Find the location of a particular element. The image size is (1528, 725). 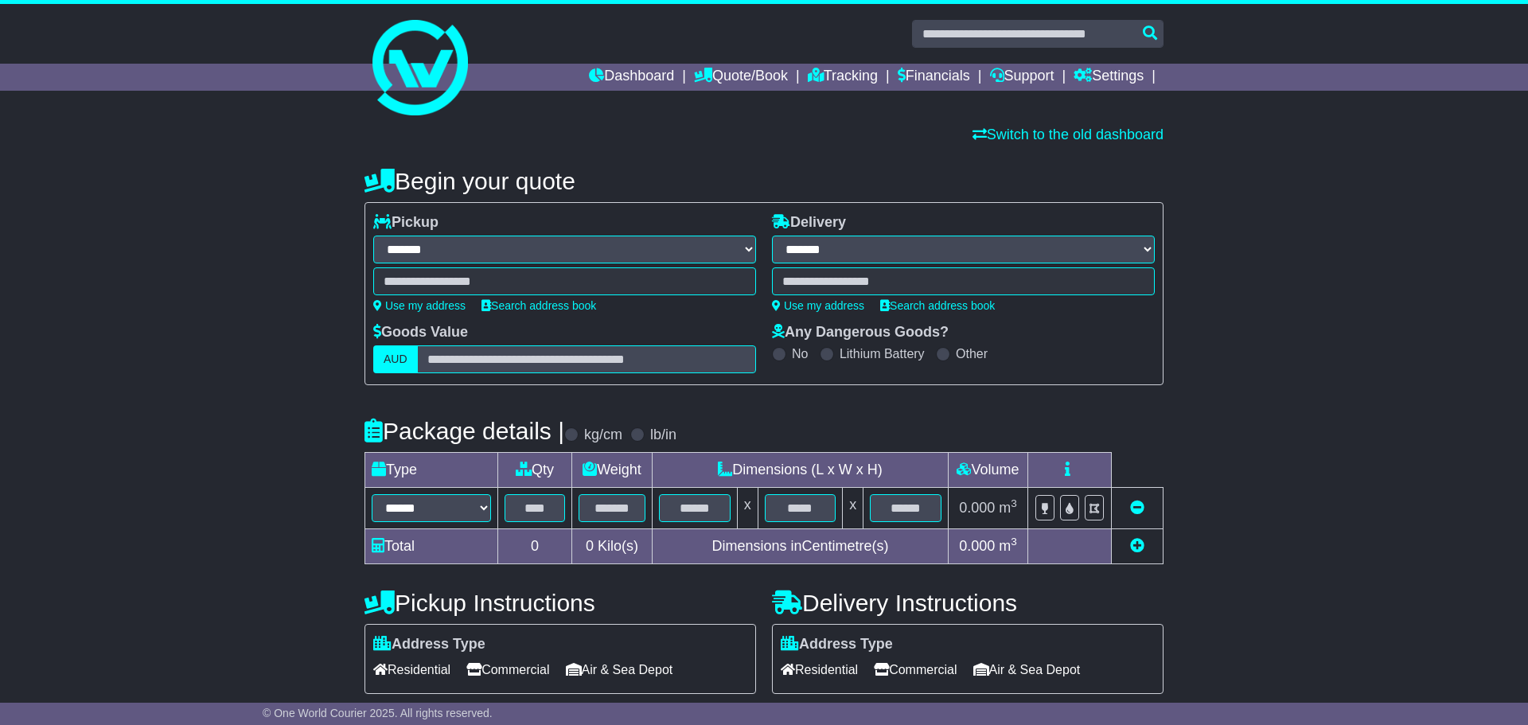

a: Tracking is located at coordinates (843, 77).